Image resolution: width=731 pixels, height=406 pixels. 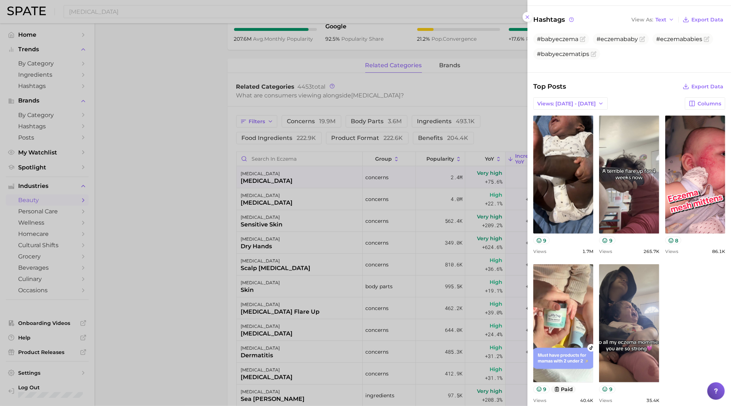 I want to click on span: #babyeczematips, so click(x=563, y=54).